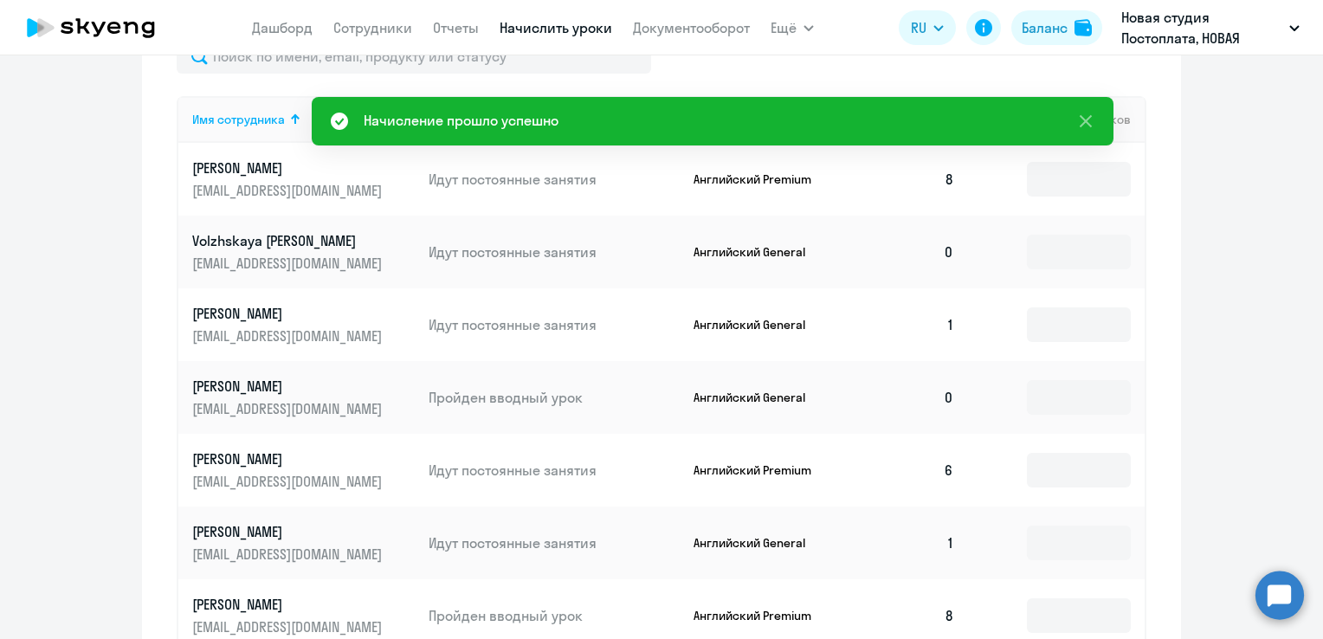  I want to click on div: Баланс, so click(1044, 28).